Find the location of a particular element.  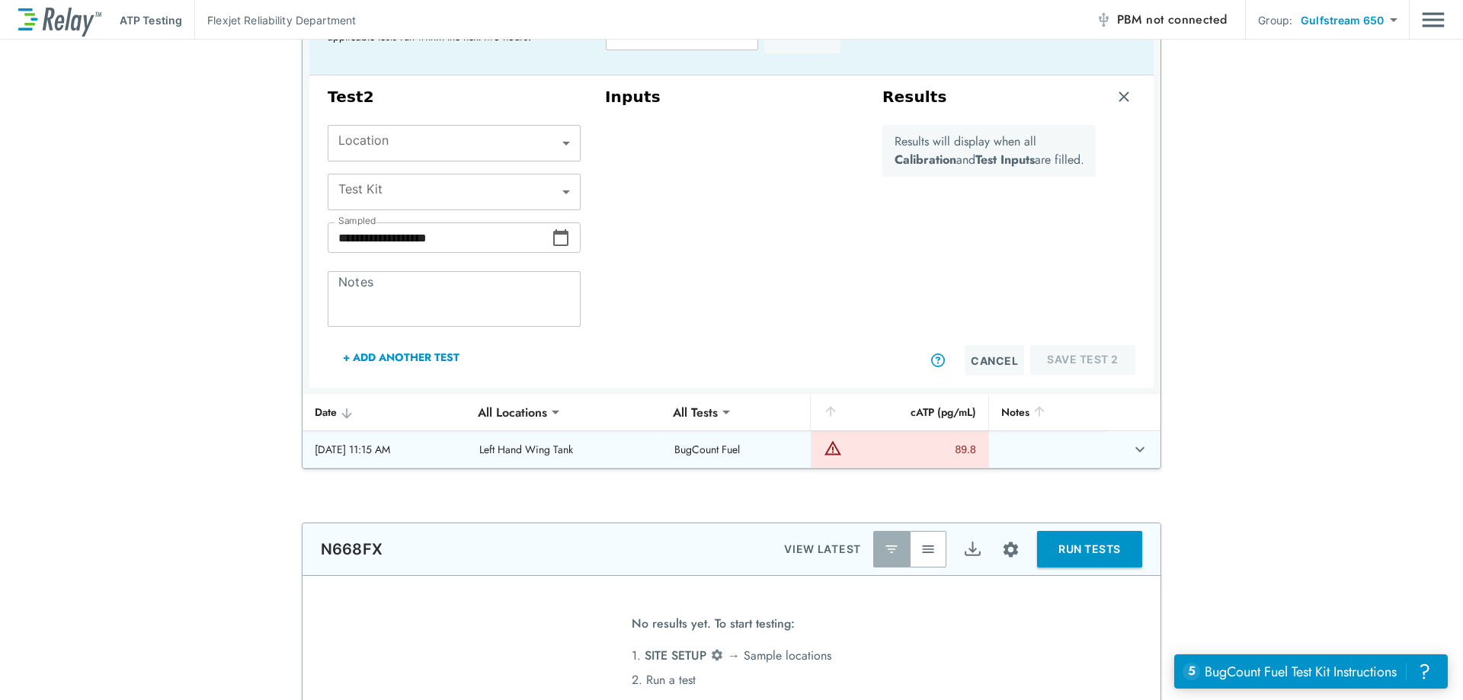

div: cATP (pg/mL) is located at coordinates (899, 412).